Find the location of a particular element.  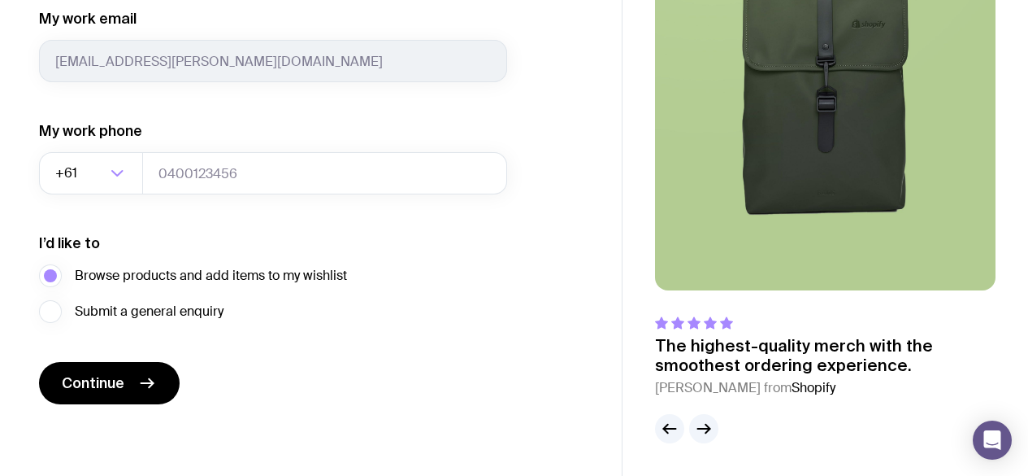

div: Open Intercom Messenger is located at coordinates (993, 440).